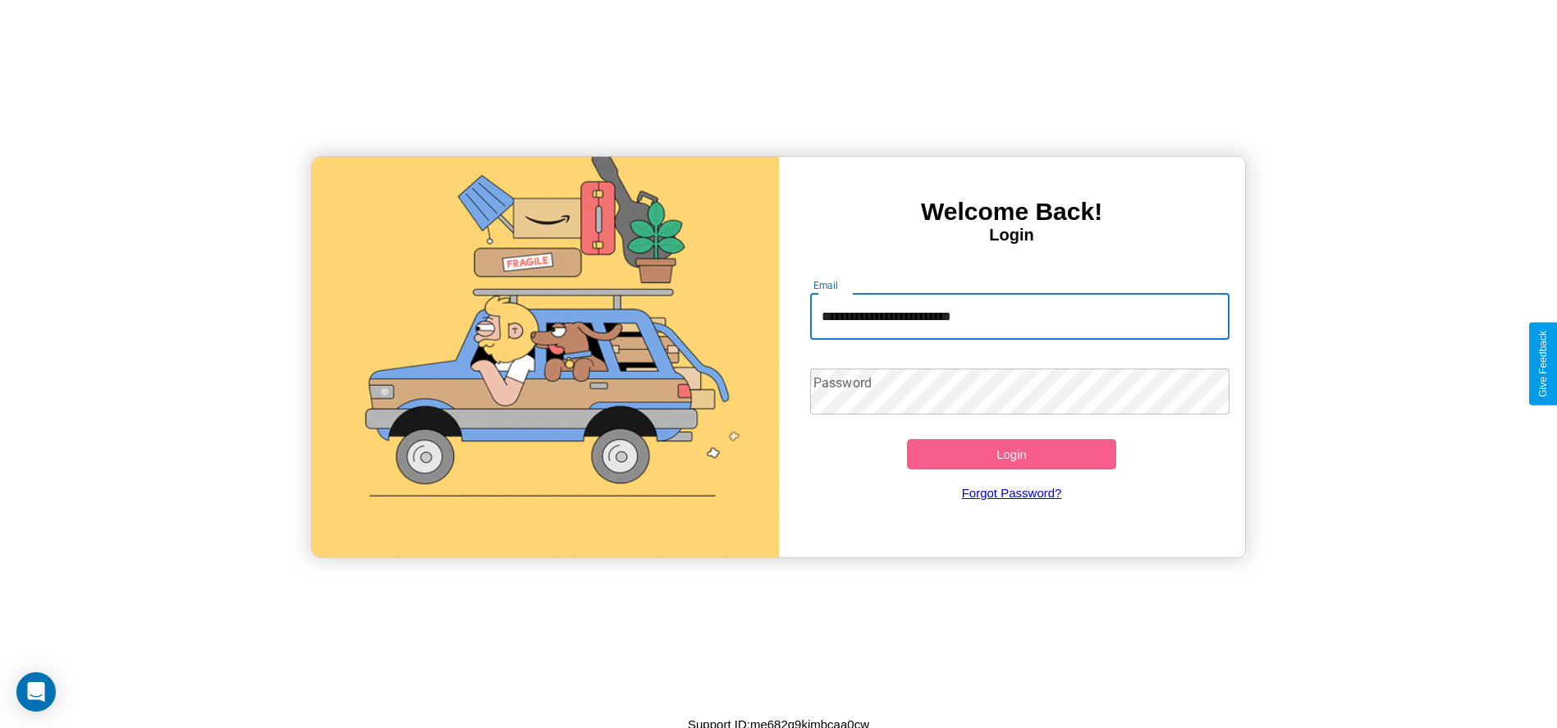  What do you see at coordinates (36, 692) in the screenshot?
I see `div: Open Intercom Messenger` at bounding box center [36, 692].